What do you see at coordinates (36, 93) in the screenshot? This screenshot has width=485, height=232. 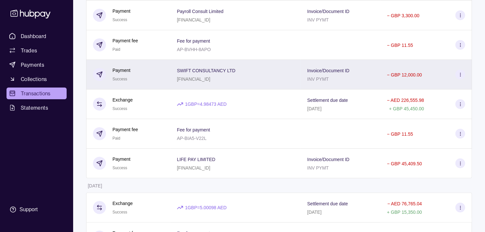 I see `a: Transactions` at bounding box center [36, 93].